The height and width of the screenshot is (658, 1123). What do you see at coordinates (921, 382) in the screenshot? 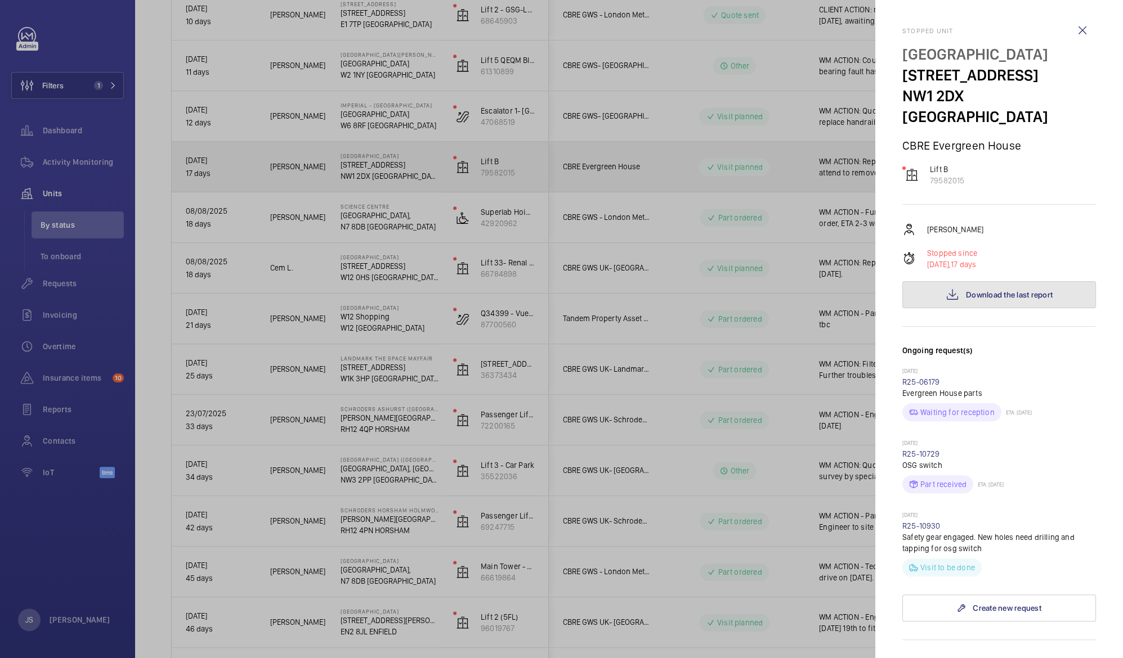
I see `a: R25-06179` at bounding box center [921, 382].